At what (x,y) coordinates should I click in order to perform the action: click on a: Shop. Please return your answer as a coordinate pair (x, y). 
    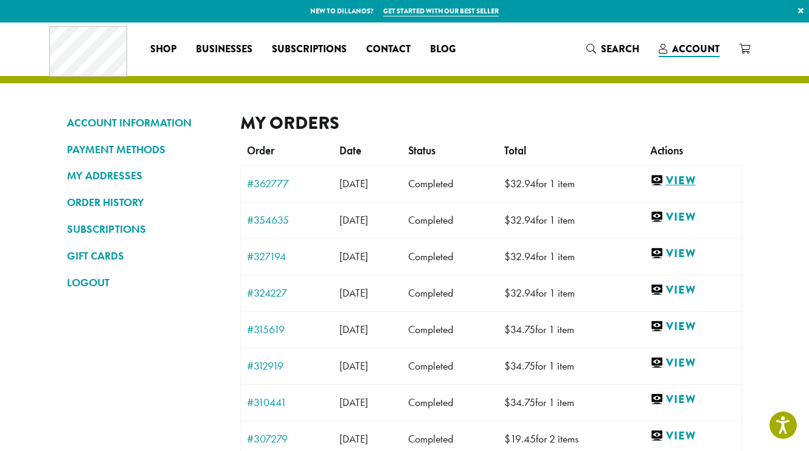
    Looking at the image, I should click on (163, 49).